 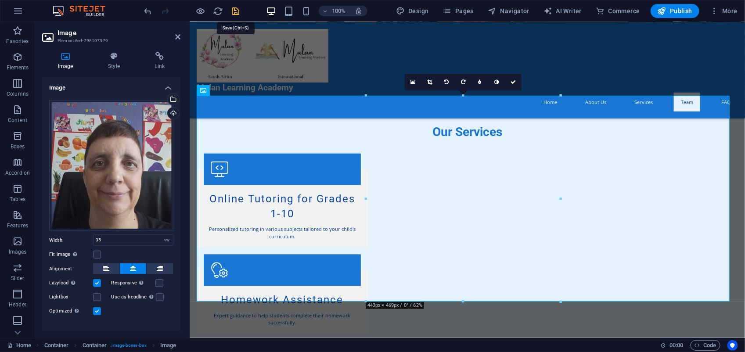 What do you see at coordinates (71, 269) in the screenshot?
I see `label: Alignment` at bounding box center [71, 269].